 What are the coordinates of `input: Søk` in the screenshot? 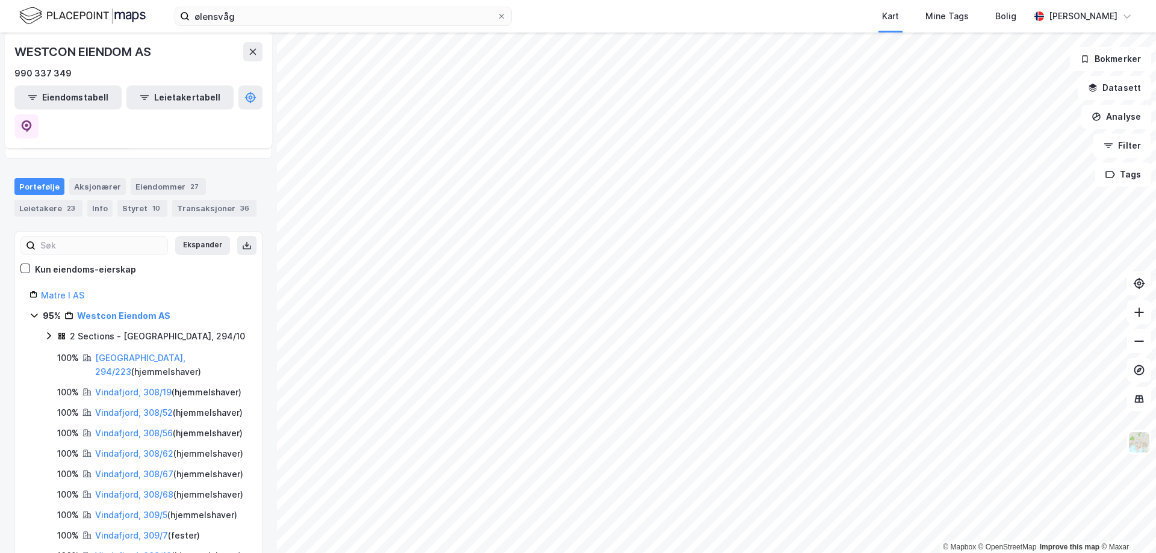 It's located at (101, 246).